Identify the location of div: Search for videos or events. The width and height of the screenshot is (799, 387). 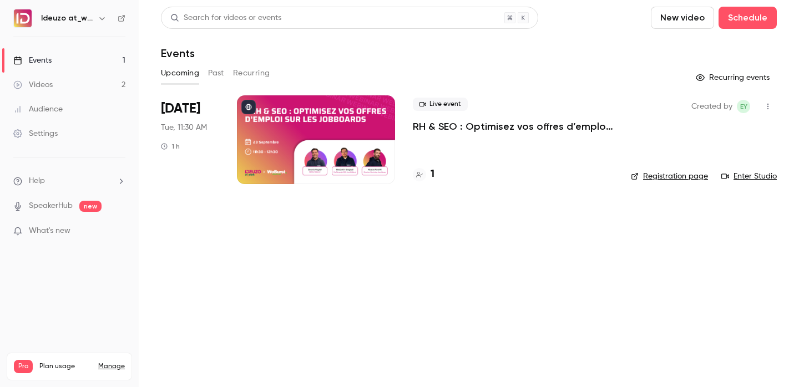
(226, 18).